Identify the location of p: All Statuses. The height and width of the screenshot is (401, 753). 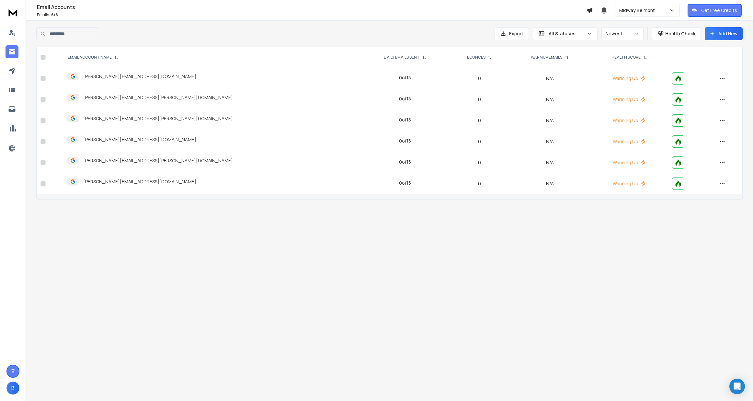
(566, 34).